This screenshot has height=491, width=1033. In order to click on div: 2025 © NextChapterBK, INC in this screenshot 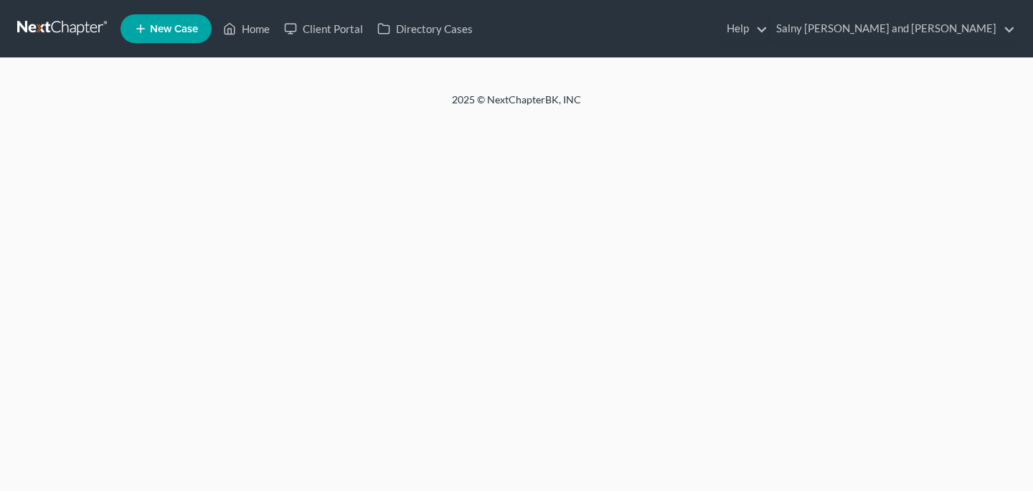, I will do `click(517, 105)`.